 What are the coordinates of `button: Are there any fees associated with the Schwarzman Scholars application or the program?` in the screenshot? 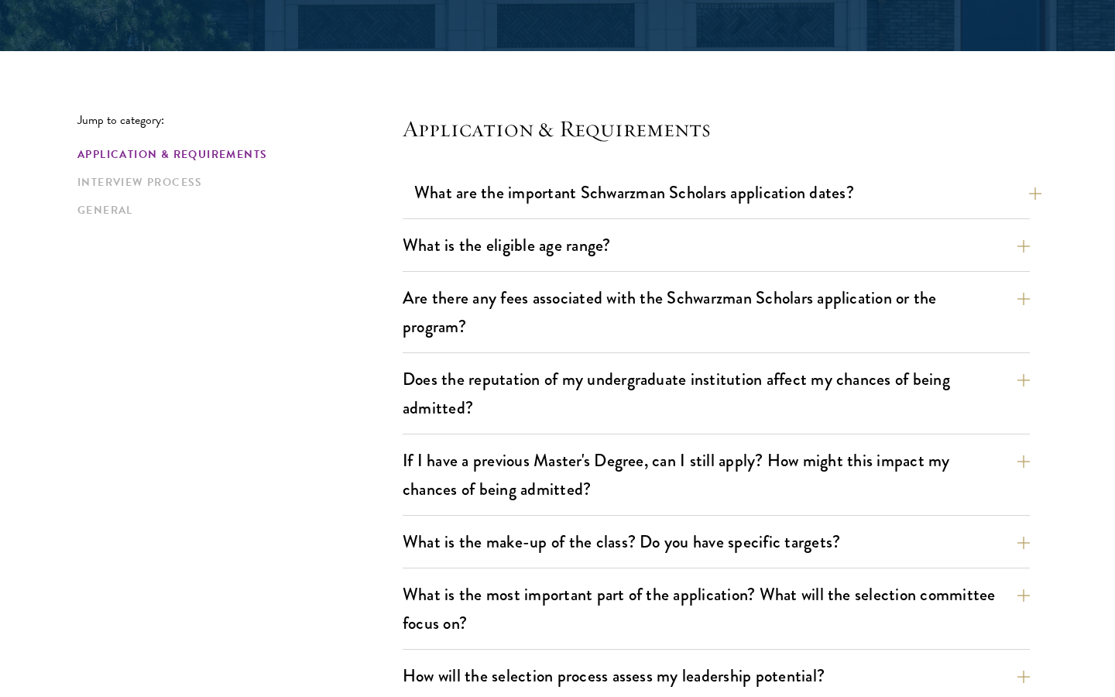 It's located at (717, 312).